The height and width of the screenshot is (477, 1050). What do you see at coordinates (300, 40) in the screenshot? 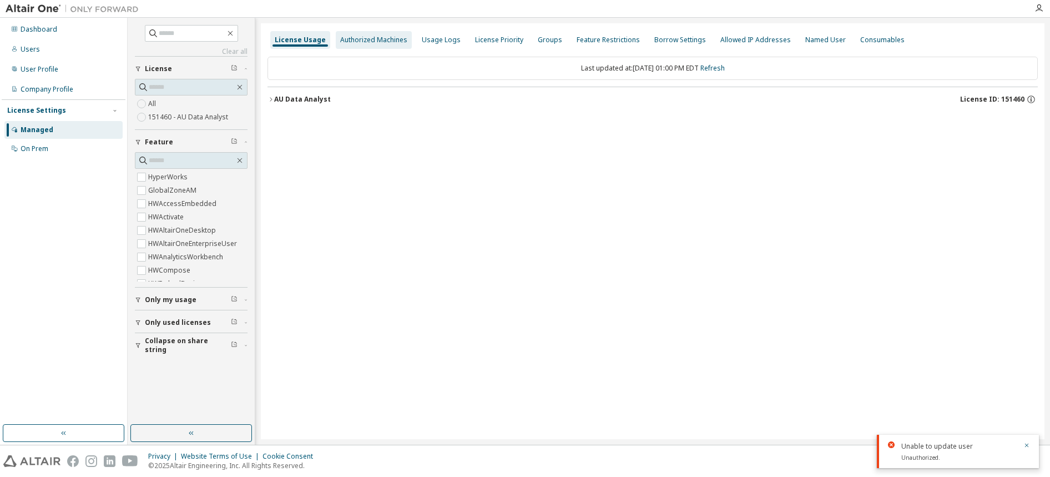
I see `div: License Usage` at bounding box center [300, 40].